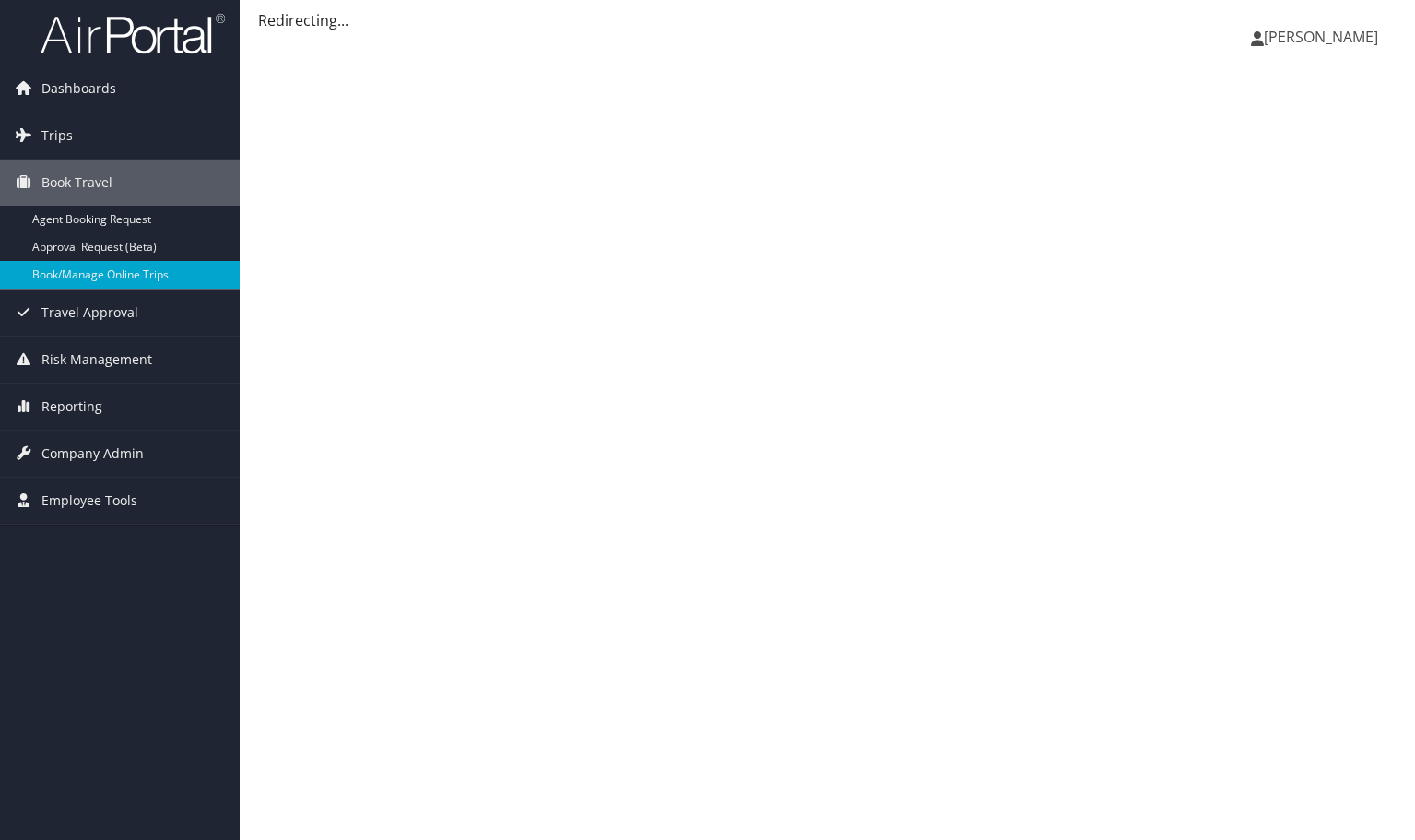  Describe the element at coordinates (58, 136) in the screenshot. I see `span: Trips` at that location.